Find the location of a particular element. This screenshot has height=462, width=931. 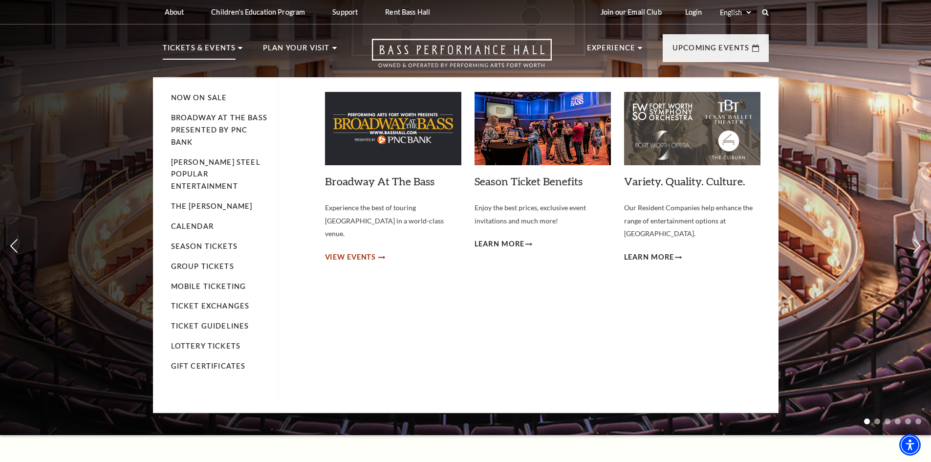

img: Broadway At The Bass is located at coordinates (393, 129).